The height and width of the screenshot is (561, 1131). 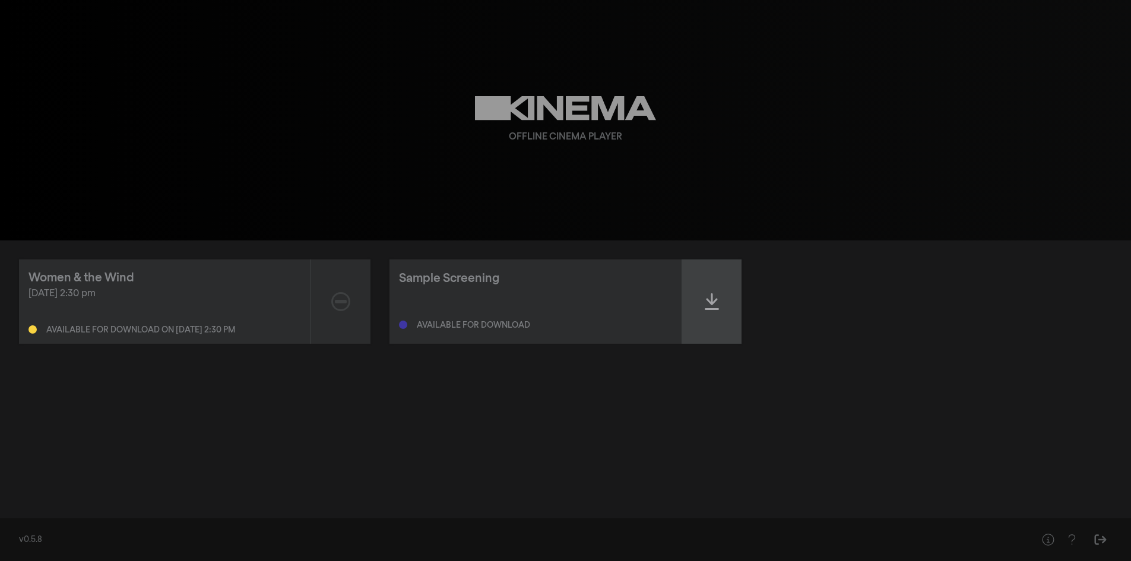 What do you see at coordinates (565, 137) in the screenshot?
I see `div: Offline Cinema Player` at bounding box center [565, 137].